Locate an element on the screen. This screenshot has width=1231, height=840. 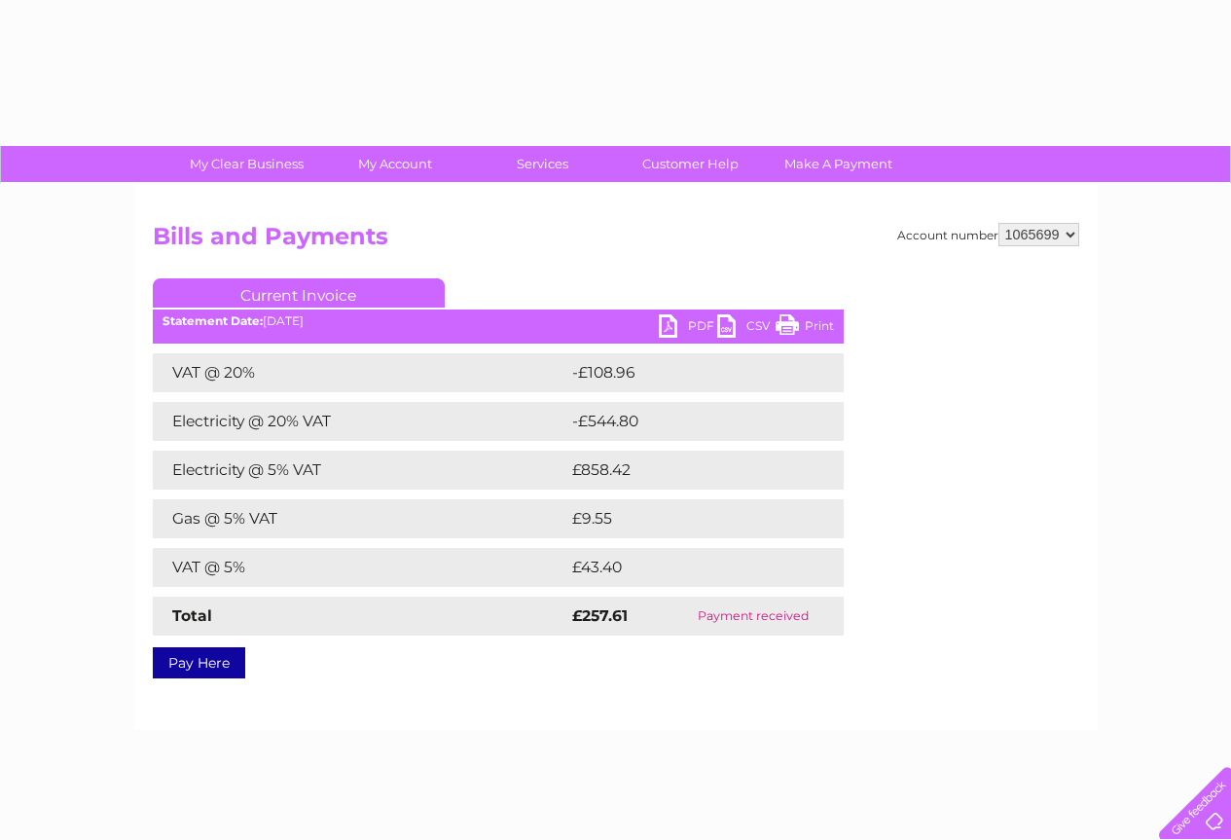
td: -£108.96 is located at coordinates (689, 373).